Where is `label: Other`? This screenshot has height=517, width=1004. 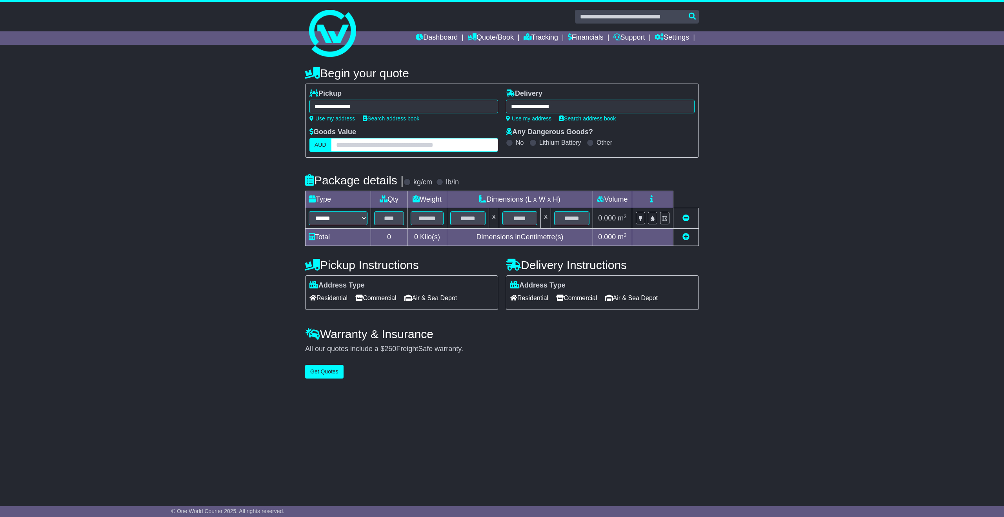 label: Other is located at coordinates (604, 142).